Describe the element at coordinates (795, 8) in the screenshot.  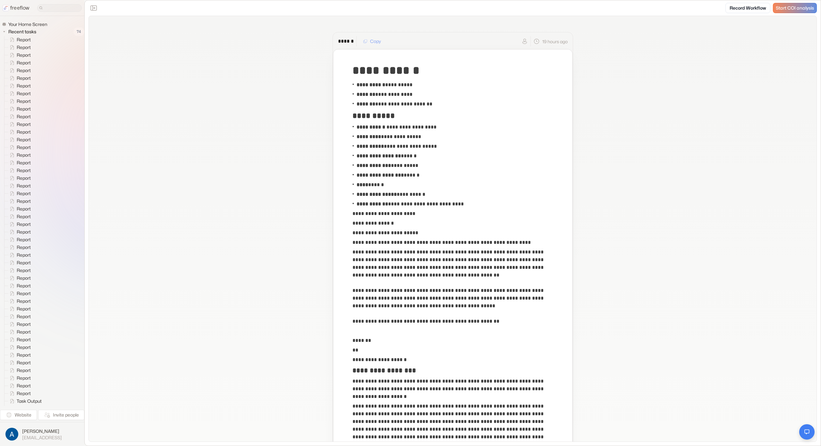
I see `a: Start COI analysis` at that location.